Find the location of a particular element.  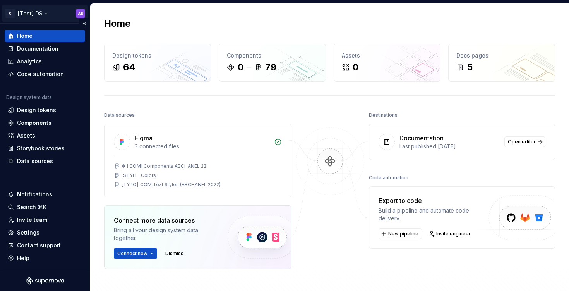

a: Components is located at coordinates (45, 123).